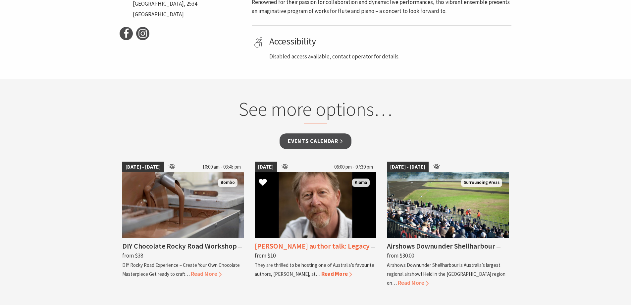  I want to click on h4: Accessibility, so click(389, 41).